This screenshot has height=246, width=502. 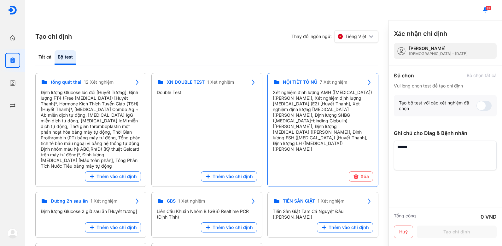 I want to click on h3: Xác nhận chỉ định, so click(x=420, y=34).